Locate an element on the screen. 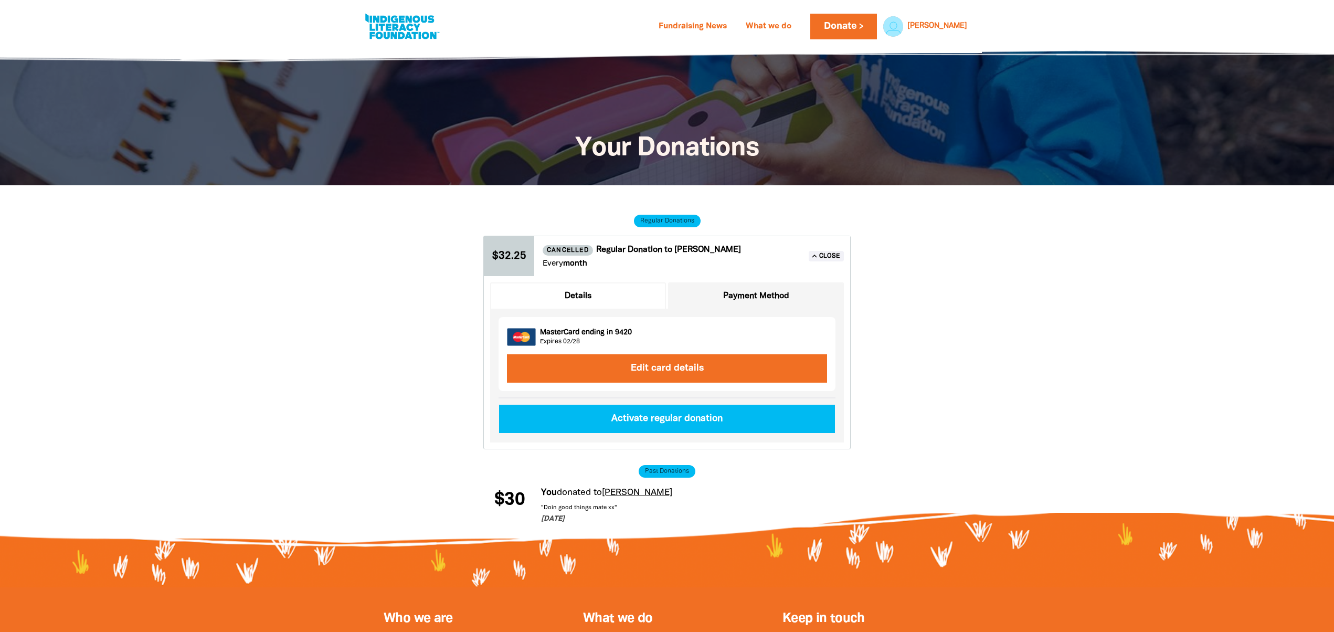  a: Who we are is located at coordinates (418, 618).